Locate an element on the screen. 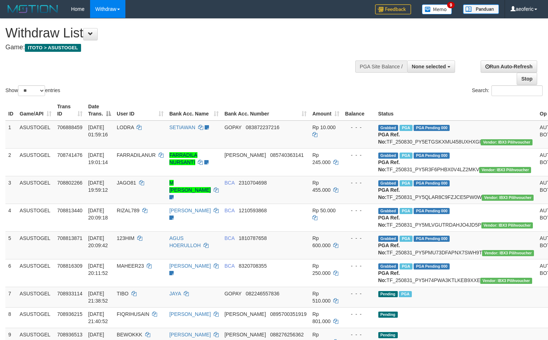 This screenshot has width=548, height=340. th: Bank Acc. Number: activate to sort column ascending is located at coordinates (265, 110).